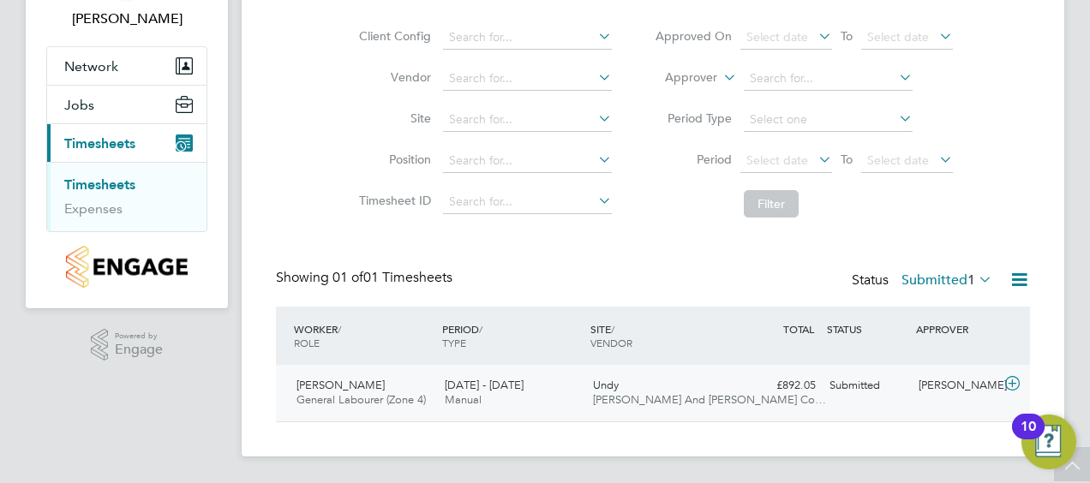 The height and width of the screenshot is (483, 1090). What do you see at coordinates (611, 343) in the screenshot?
I see `span: VENDOR` at bounding box center [611, 343].